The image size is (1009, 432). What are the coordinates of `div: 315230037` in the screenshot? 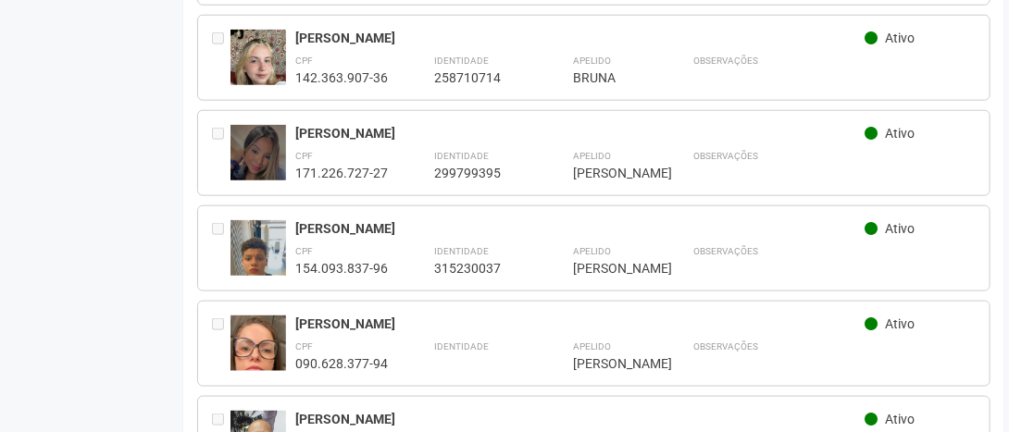 It's located at (480, 268).